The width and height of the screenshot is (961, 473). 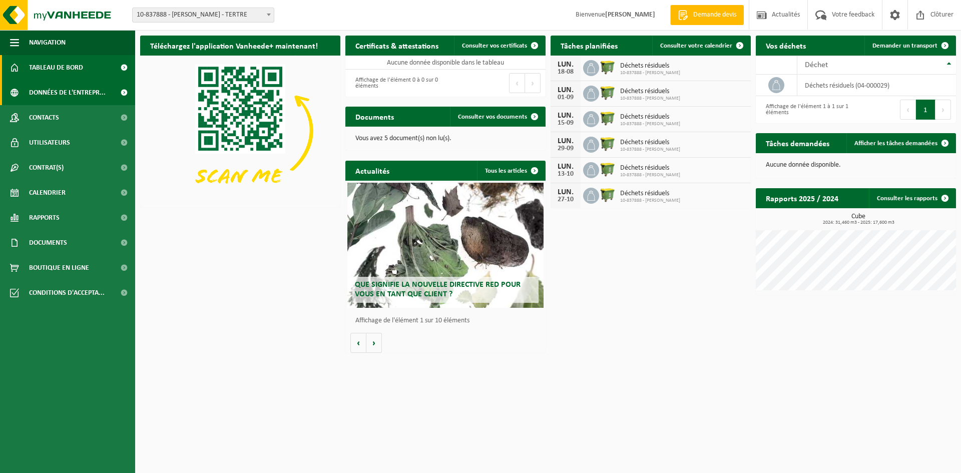 What do you see at coordinates (499, 46) in the screenshot?
I see `a: Consulter vos certificats` at bounding box center [499, 46].